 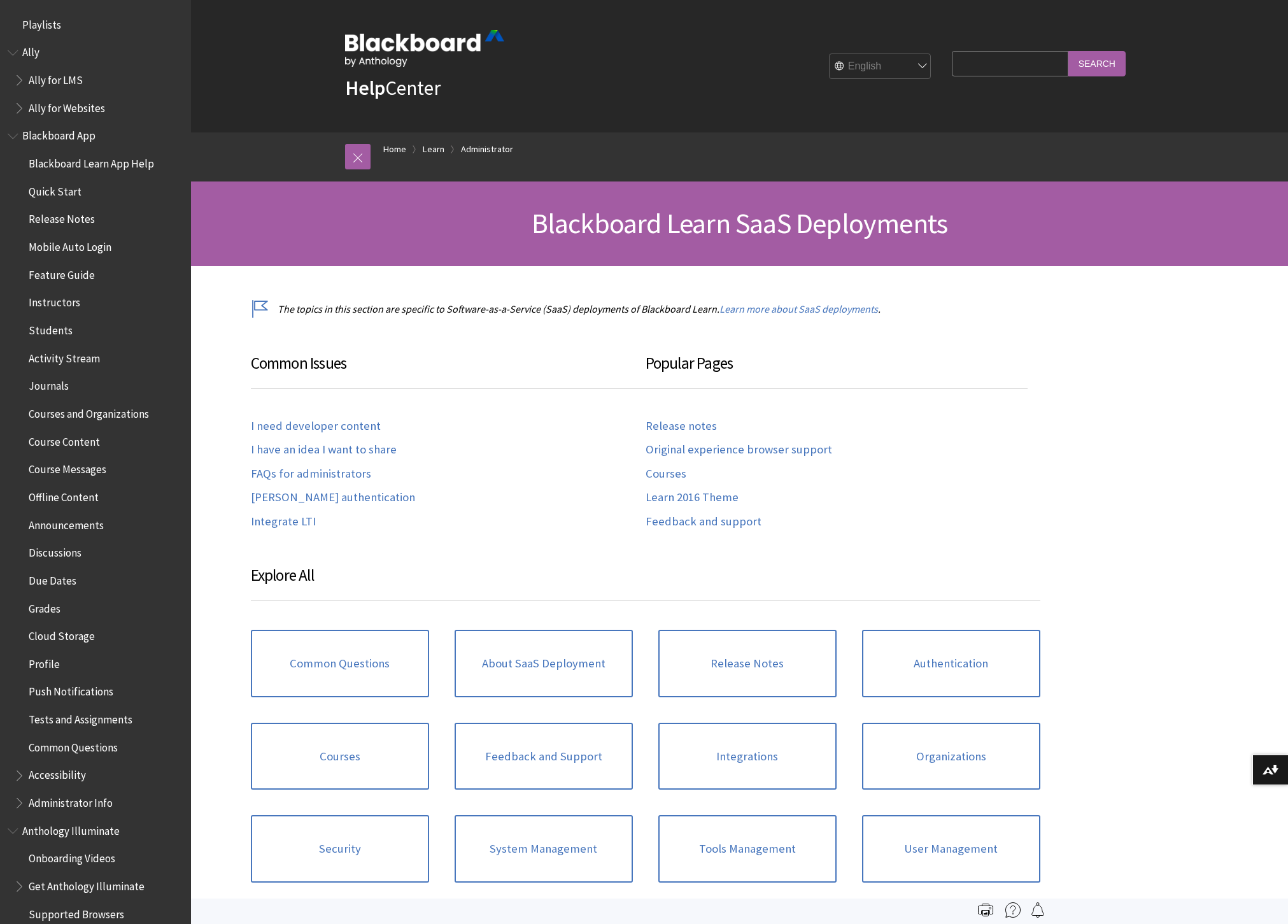 What do you see at coordinates (691, 497) in the screenshot?
I see `a: Learn 2016 Theme` at bounding box center [691, 497].